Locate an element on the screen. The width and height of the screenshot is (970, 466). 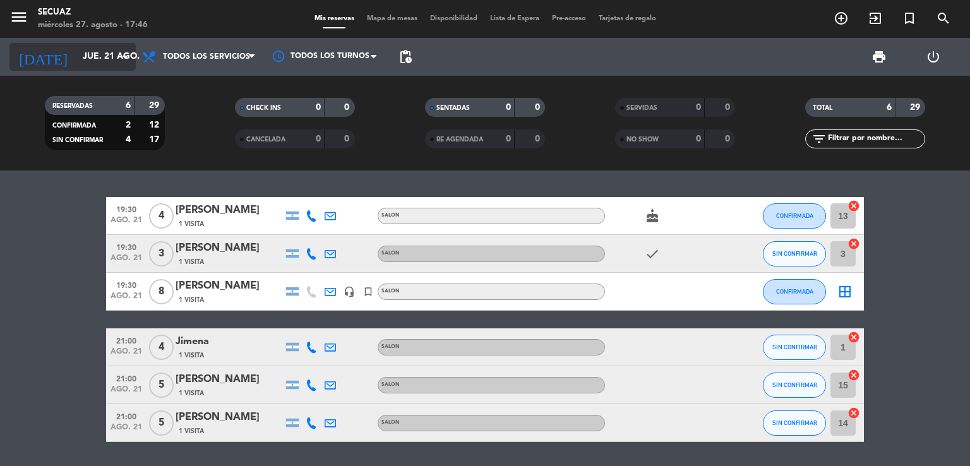
span: CHECK INS is located at coordinates (263, 108).